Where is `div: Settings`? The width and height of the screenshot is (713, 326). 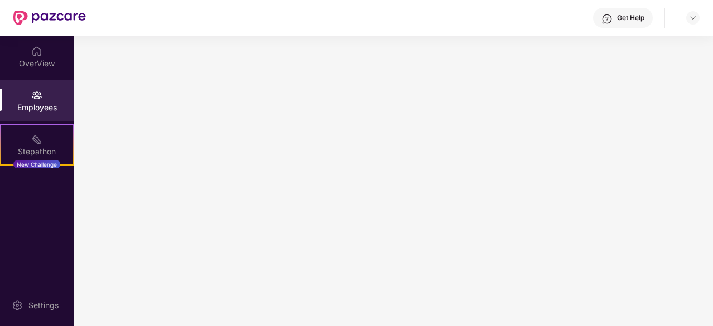 div: Settings is located at coordinates (44, 306).